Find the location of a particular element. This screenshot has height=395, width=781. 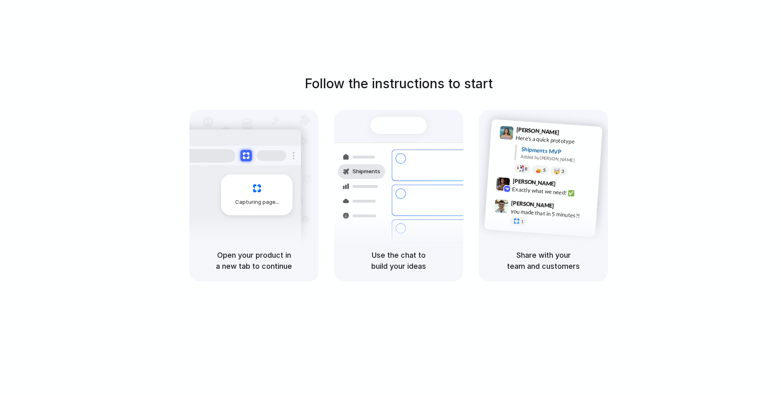

span: 9:41 AM is located at coordinates (570, 134).